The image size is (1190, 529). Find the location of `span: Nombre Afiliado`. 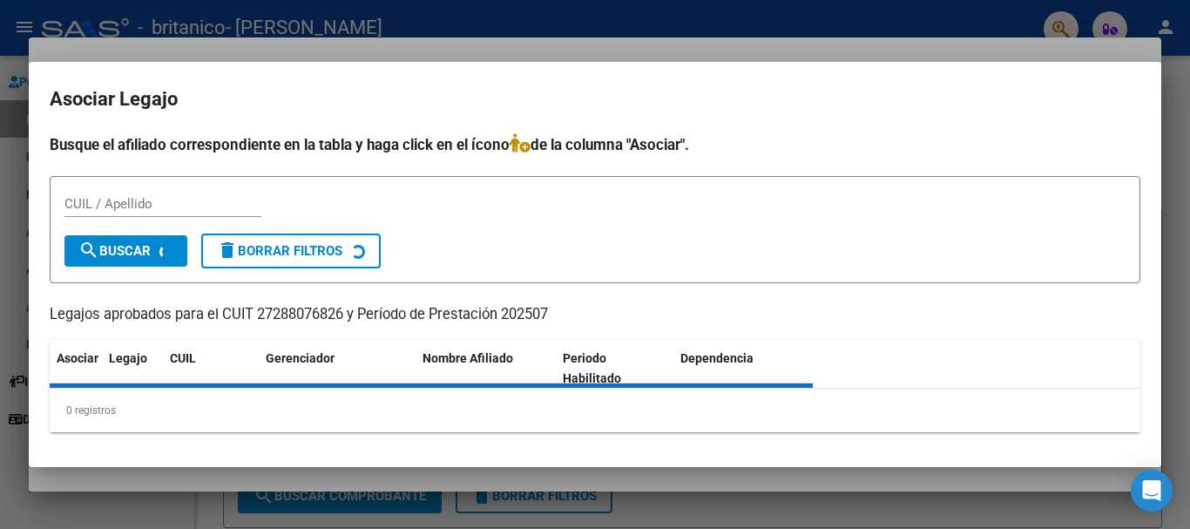

span: Nombre Afiliado is located at coordinates (468, 358).